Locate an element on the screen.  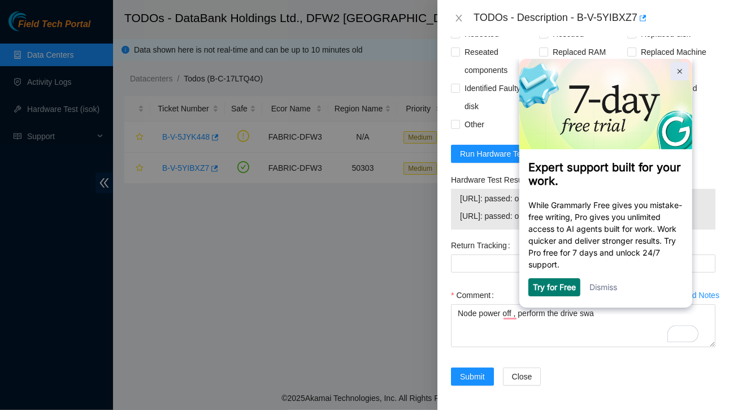
label: Comment is located at coordinates (475, 295).